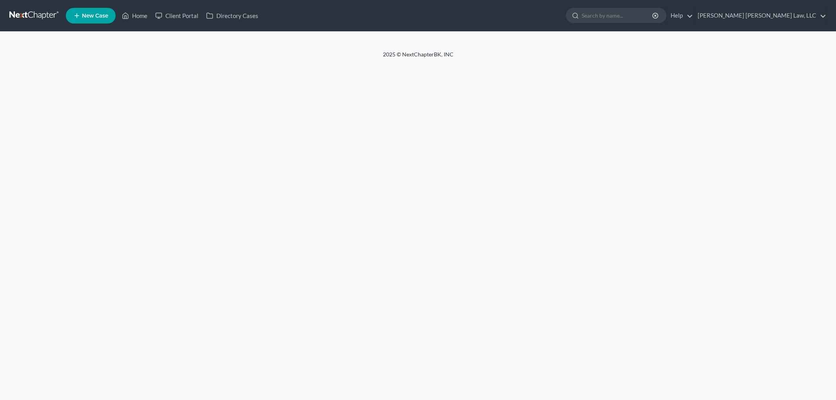 The width and height of the screenshot is (836, 400). Describe the element at coordinates (418, 58) in the screenshot. I see `div: 2025 © NextChapterBK, INC` at that location.